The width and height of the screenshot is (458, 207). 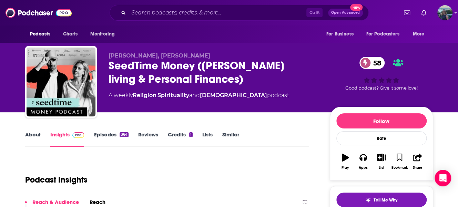 I want to click on button: tell me why sparkleTell Me Why, so click(x=381, y=200).